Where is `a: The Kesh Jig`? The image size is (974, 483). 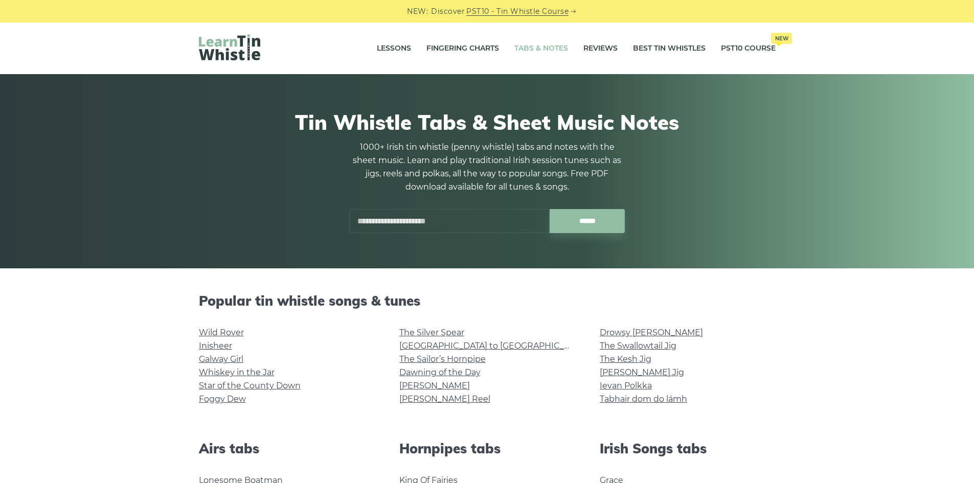 a: The Kesh Jig is located at coordinates (625, 359).